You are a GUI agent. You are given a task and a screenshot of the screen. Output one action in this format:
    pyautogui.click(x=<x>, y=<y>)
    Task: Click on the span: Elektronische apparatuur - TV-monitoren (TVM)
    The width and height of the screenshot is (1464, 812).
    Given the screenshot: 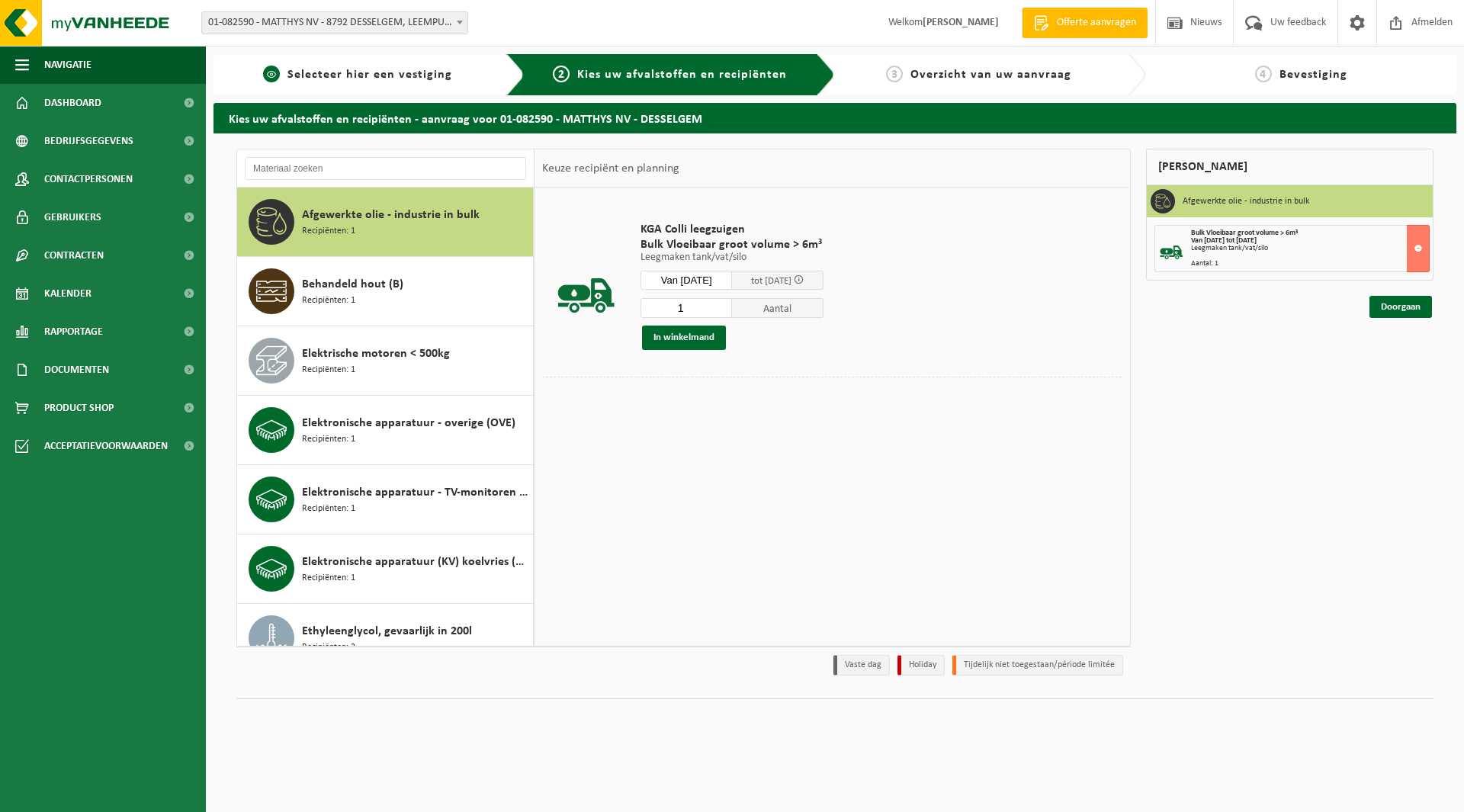 What is the action you would take?
    pyautogui.click(x=416, y=492)
    